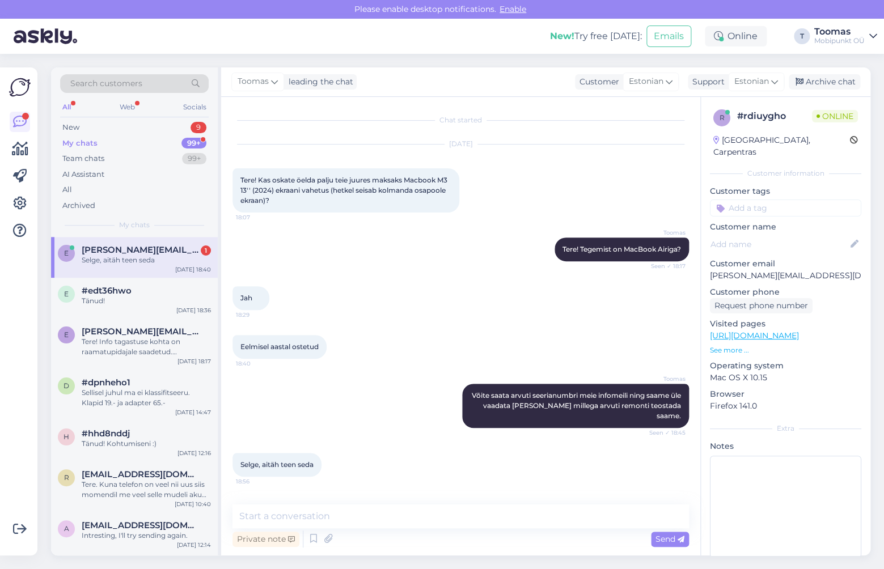 The image size is (884, 569). What do you see at coordinates (83, 159) in the screenshot?
I see `div: Team chats` at bounding box center [83, 159].